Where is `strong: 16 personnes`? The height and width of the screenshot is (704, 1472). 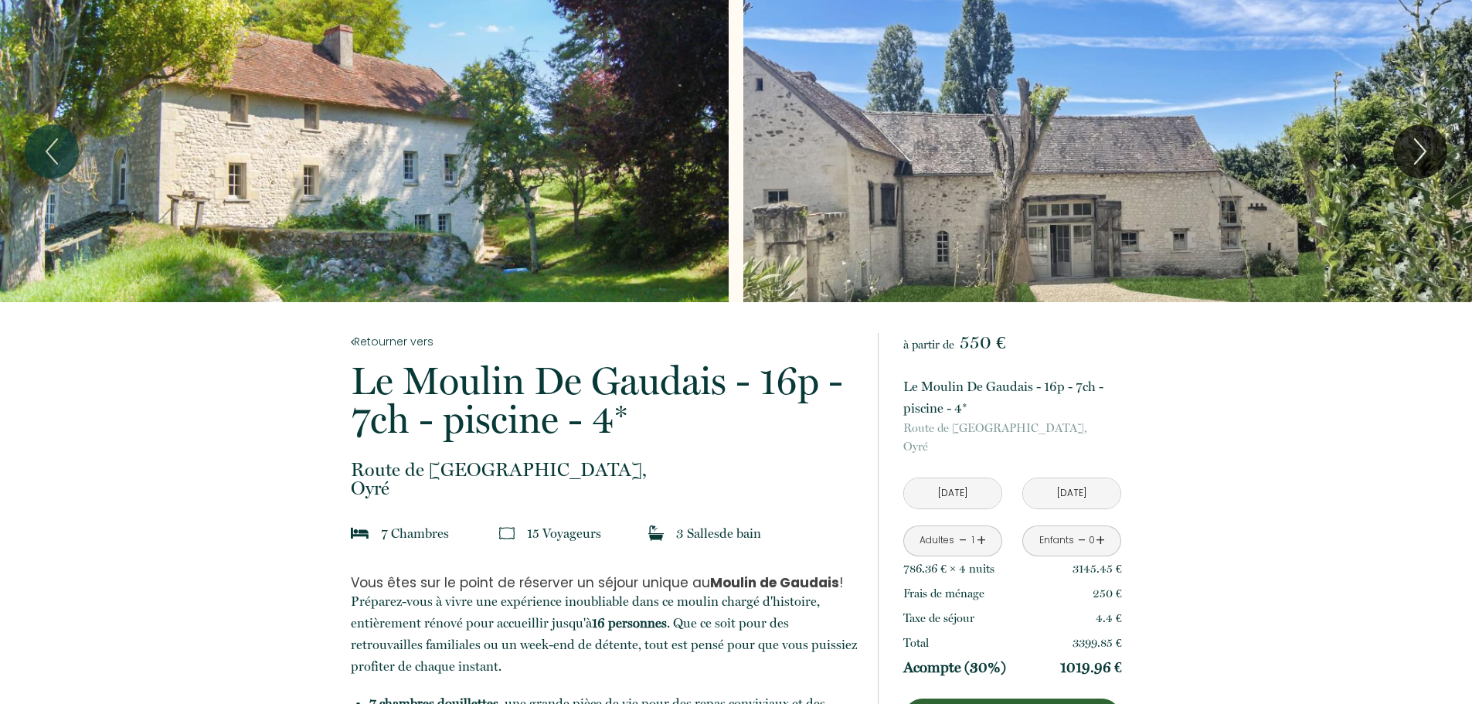
strong: 16 personnes is located at coordinates (629, 623).